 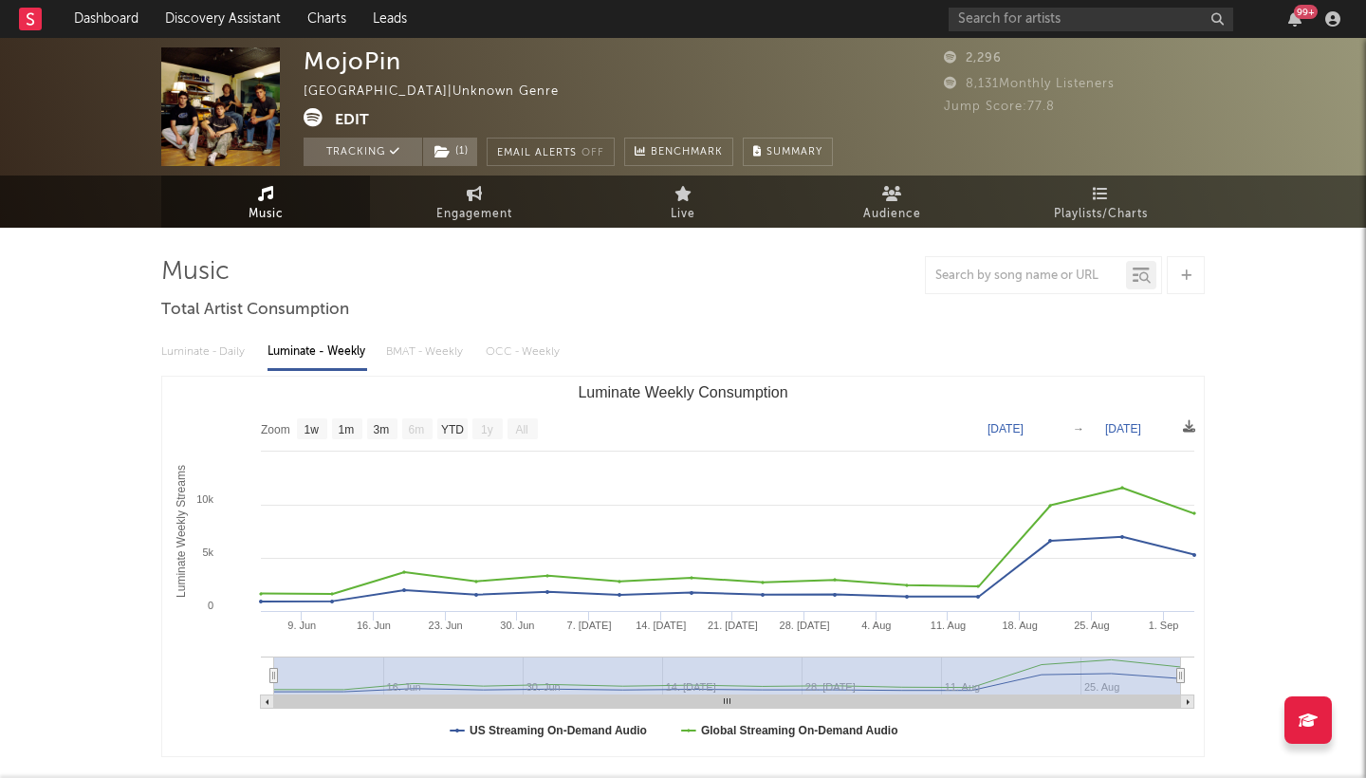 I want to click on button: Email AlertsOff, so click(x=550, y=152).